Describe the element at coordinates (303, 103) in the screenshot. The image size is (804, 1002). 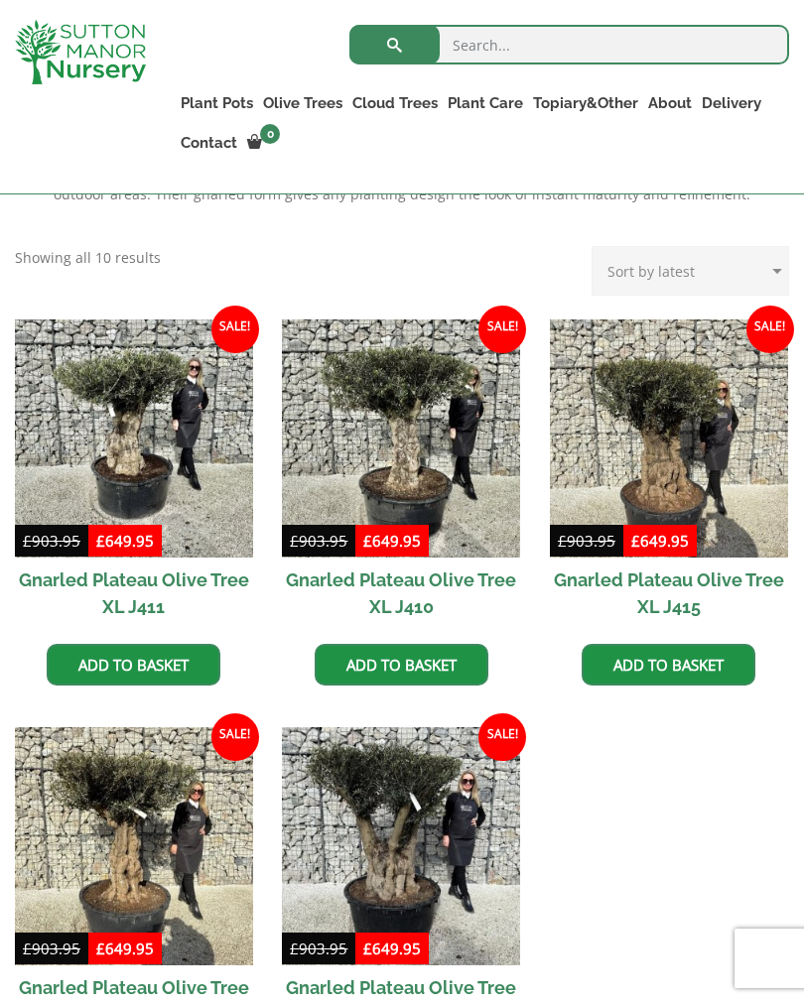
I see `a: Olive Trees` at that location.